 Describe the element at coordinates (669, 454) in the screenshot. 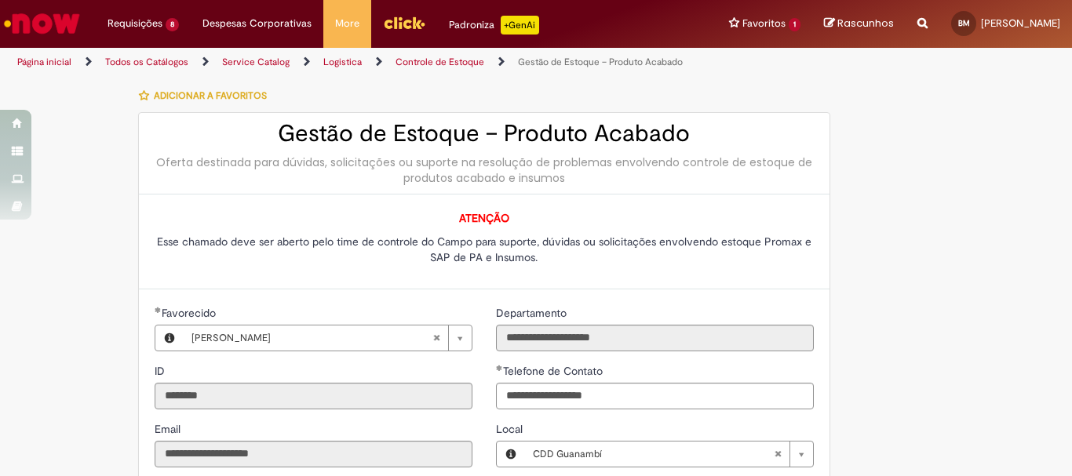

I see `a: CDD GuanambíLimpar campo Local` at that location.